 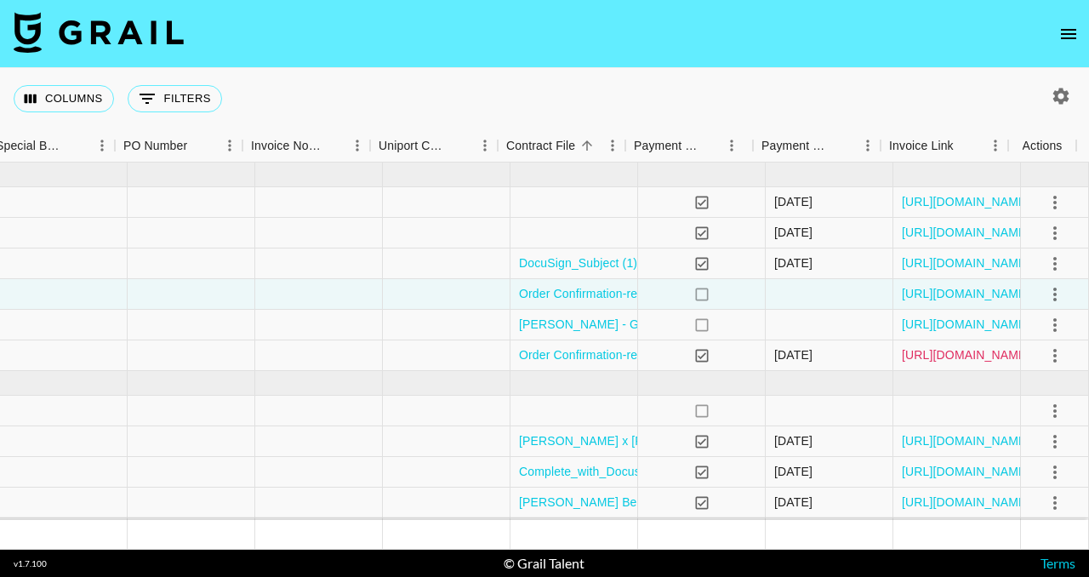 What do you see at coordinates (588, 263) in the screenshot?
I see `a: DocuSign_Subject (1).pdf` at bounding box center [588, 263].